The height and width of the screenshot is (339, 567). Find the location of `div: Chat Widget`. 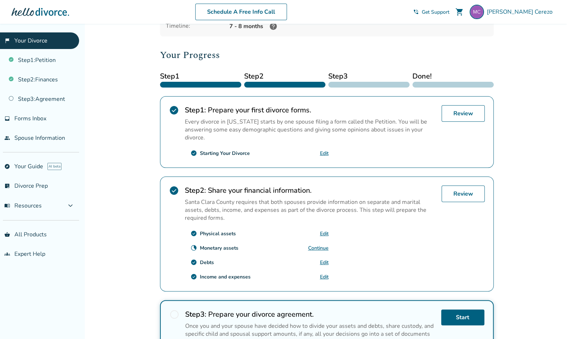

div: Chat Widget is located at coordinates (549, 321).